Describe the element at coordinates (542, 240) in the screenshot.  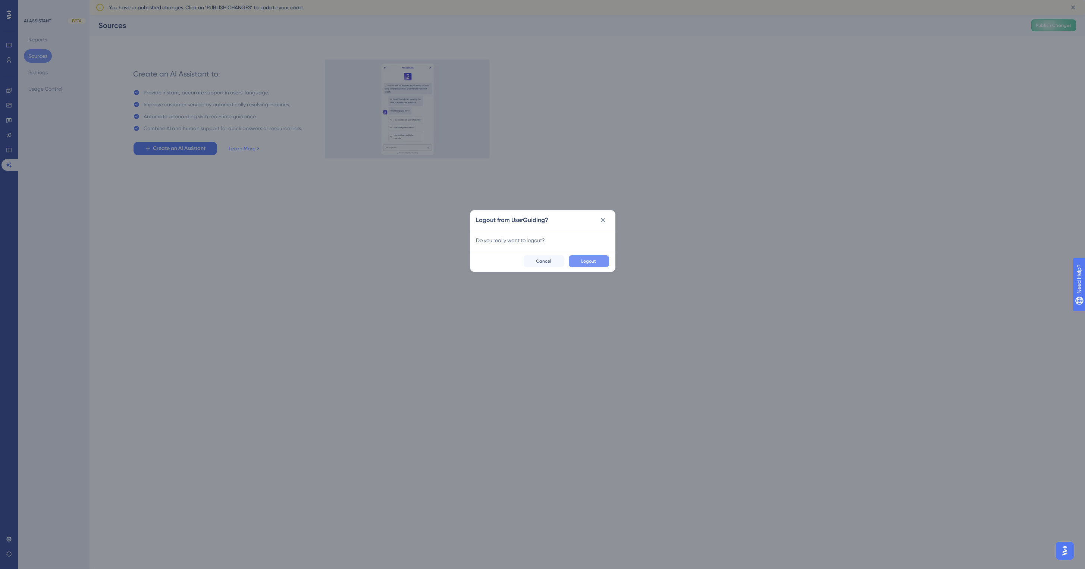
I see `div: Do you really want to logout?` at that location.